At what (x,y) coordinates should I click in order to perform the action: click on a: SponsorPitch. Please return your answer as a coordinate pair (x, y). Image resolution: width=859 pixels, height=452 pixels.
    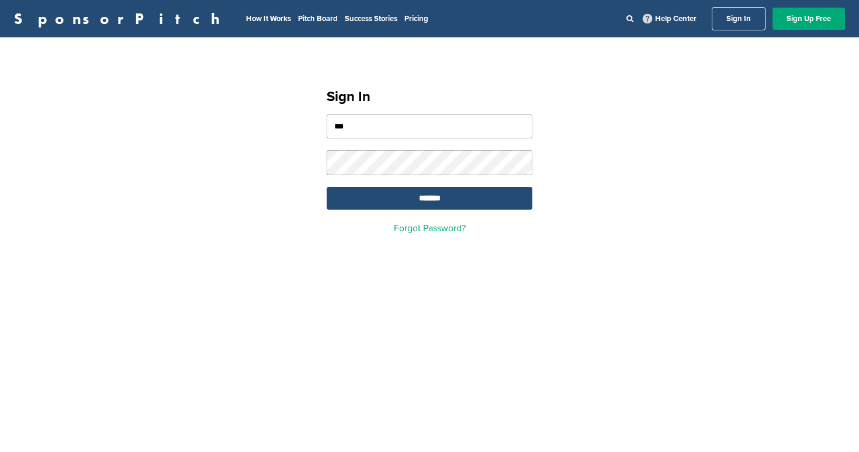
    Looking at the image, I should click on (120, 19).